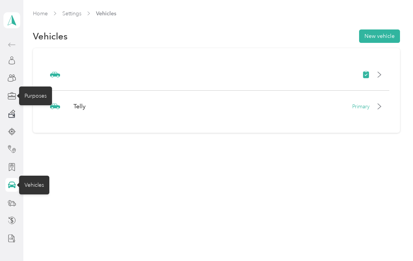 The height and width of the screenshot is (261, 413). Describe the element at coordinates (36, 96) in the screenshot. I see `div: Purposes` at that location.